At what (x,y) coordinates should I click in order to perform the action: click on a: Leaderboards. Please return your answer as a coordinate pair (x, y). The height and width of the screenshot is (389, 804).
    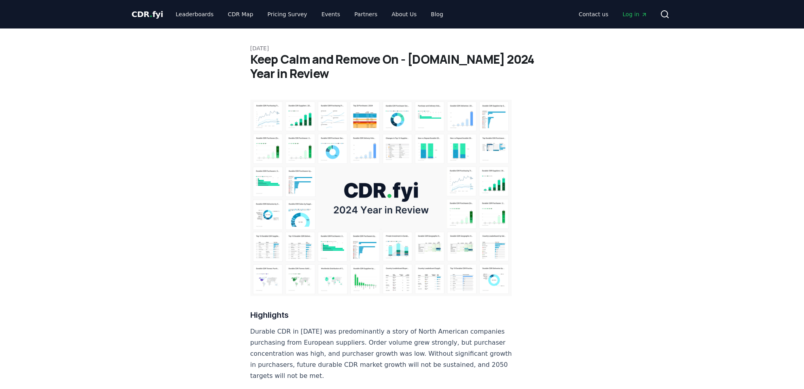
    Looking at the image, I should click on (194, 14).